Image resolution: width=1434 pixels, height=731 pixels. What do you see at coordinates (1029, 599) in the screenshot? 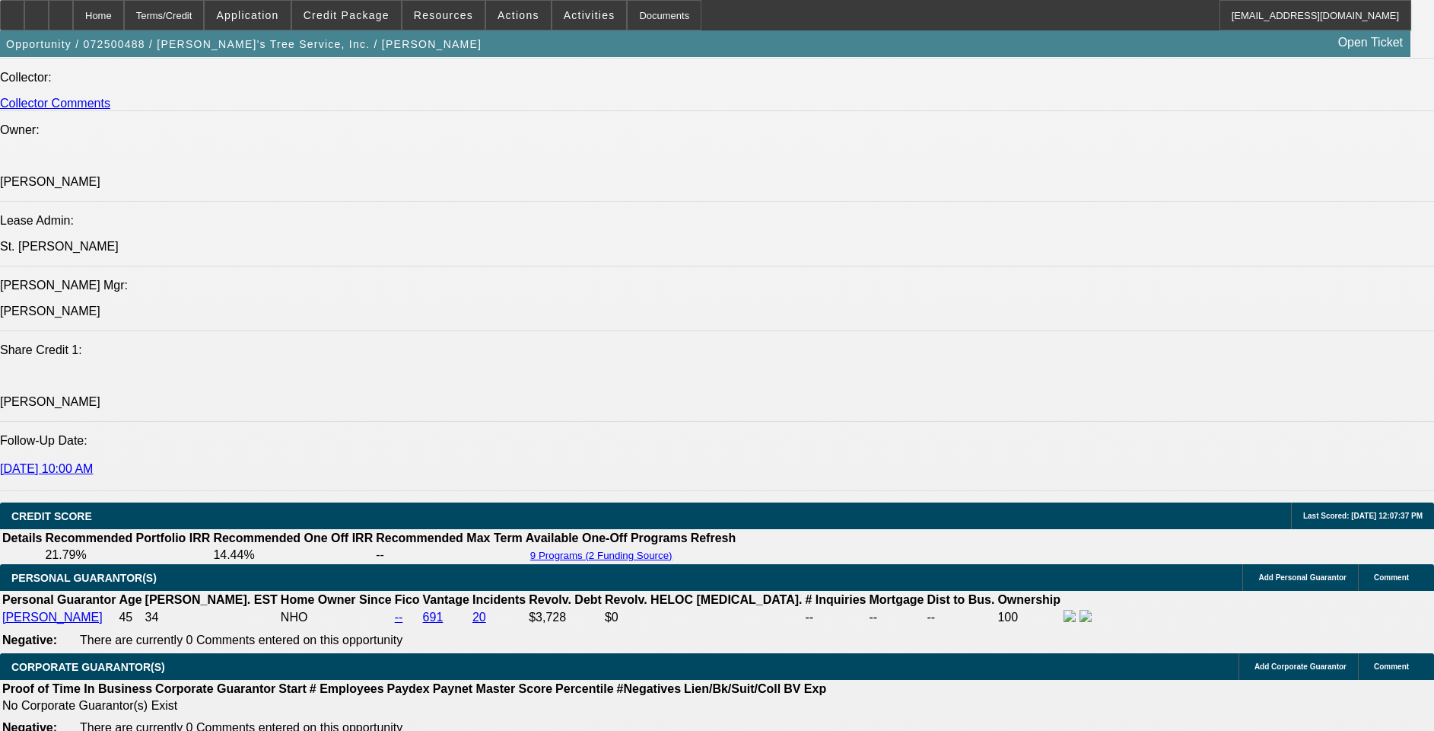
I see `b: Ownership` at bounding box center [1029, 599].